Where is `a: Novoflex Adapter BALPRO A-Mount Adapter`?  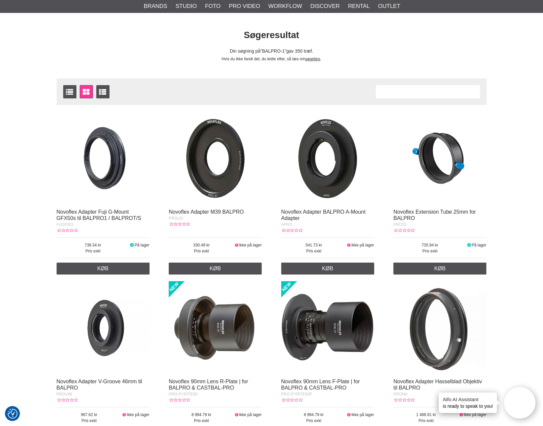
a: Novoflex Adapter BALPRO A-Mount Adapter is located at coordinates (324, 215).